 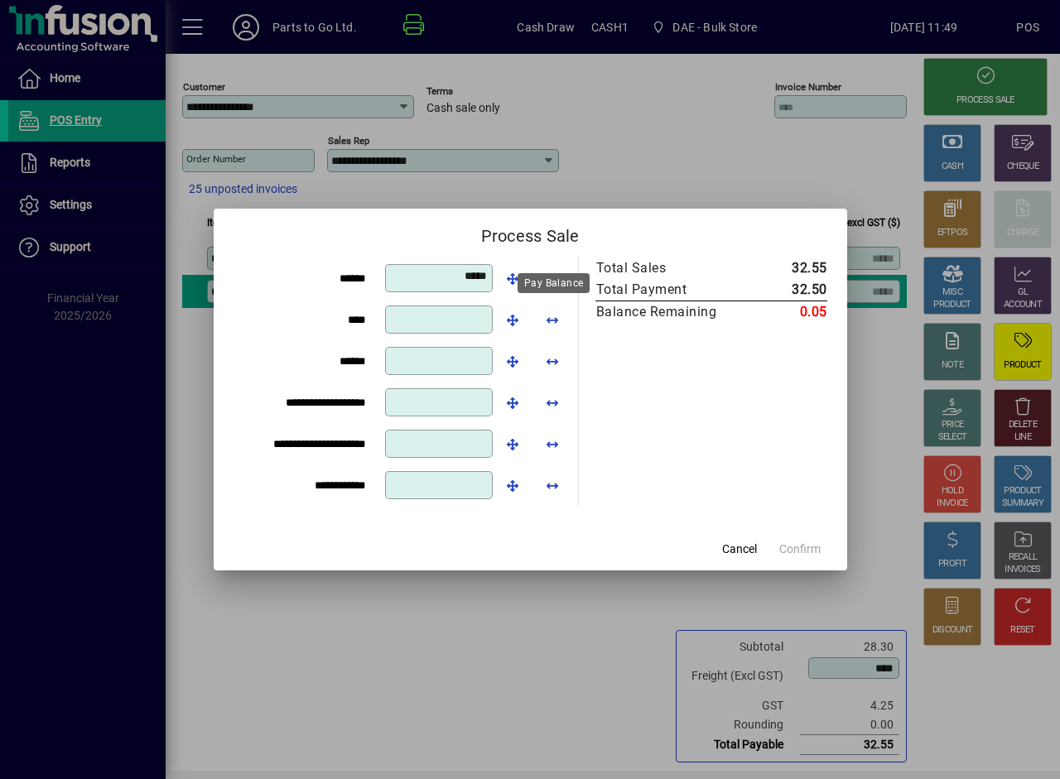 I want to click on td: 0.05, so click(x=789, y=312).